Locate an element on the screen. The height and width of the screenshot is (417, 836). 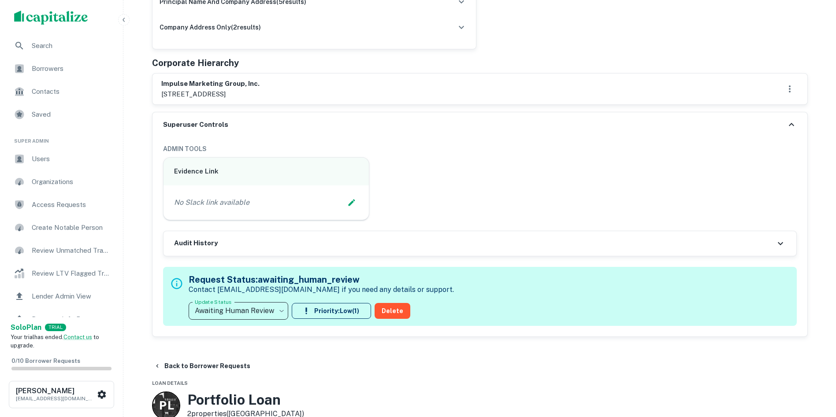
h5: Request Status: awaiting_human_review is located at coordinates (321, 280).